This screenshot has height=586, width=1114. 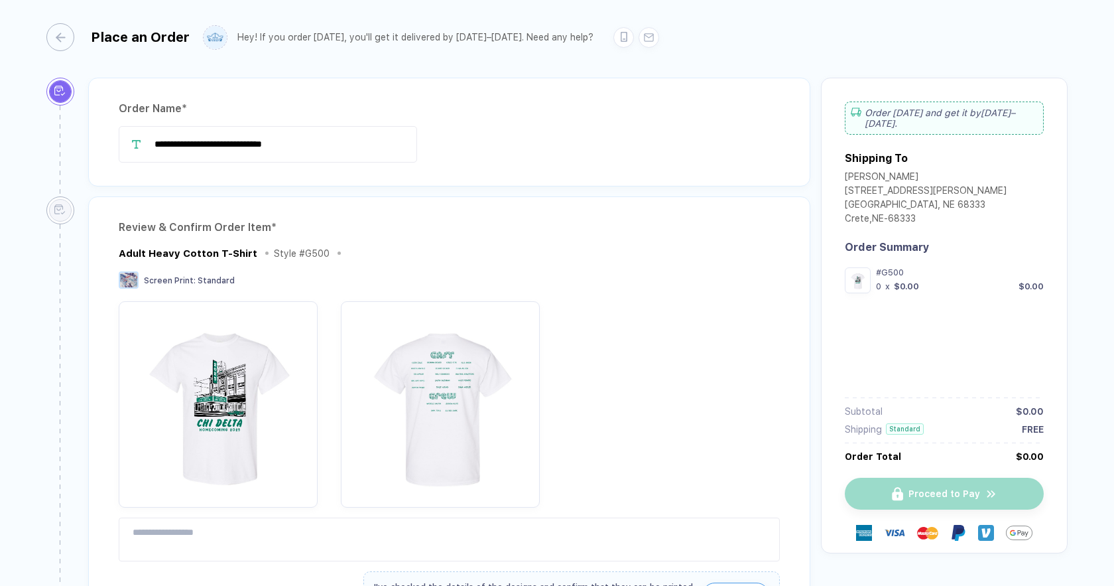 What do you see at coordinates (864, 429) in the screenshot?
I see `div: Shipping` at bounding box center [864, 429].